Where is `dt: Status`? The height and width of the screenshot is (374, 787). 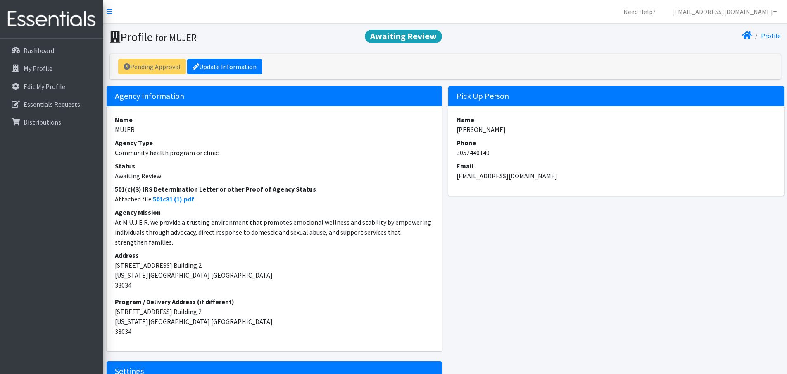
dt: Status is located at coordinates (274, 166).